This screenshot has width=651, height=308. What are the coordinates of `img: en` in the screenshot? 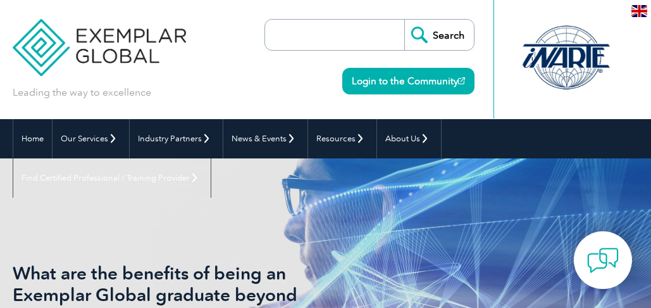 It's located at (639, 11).